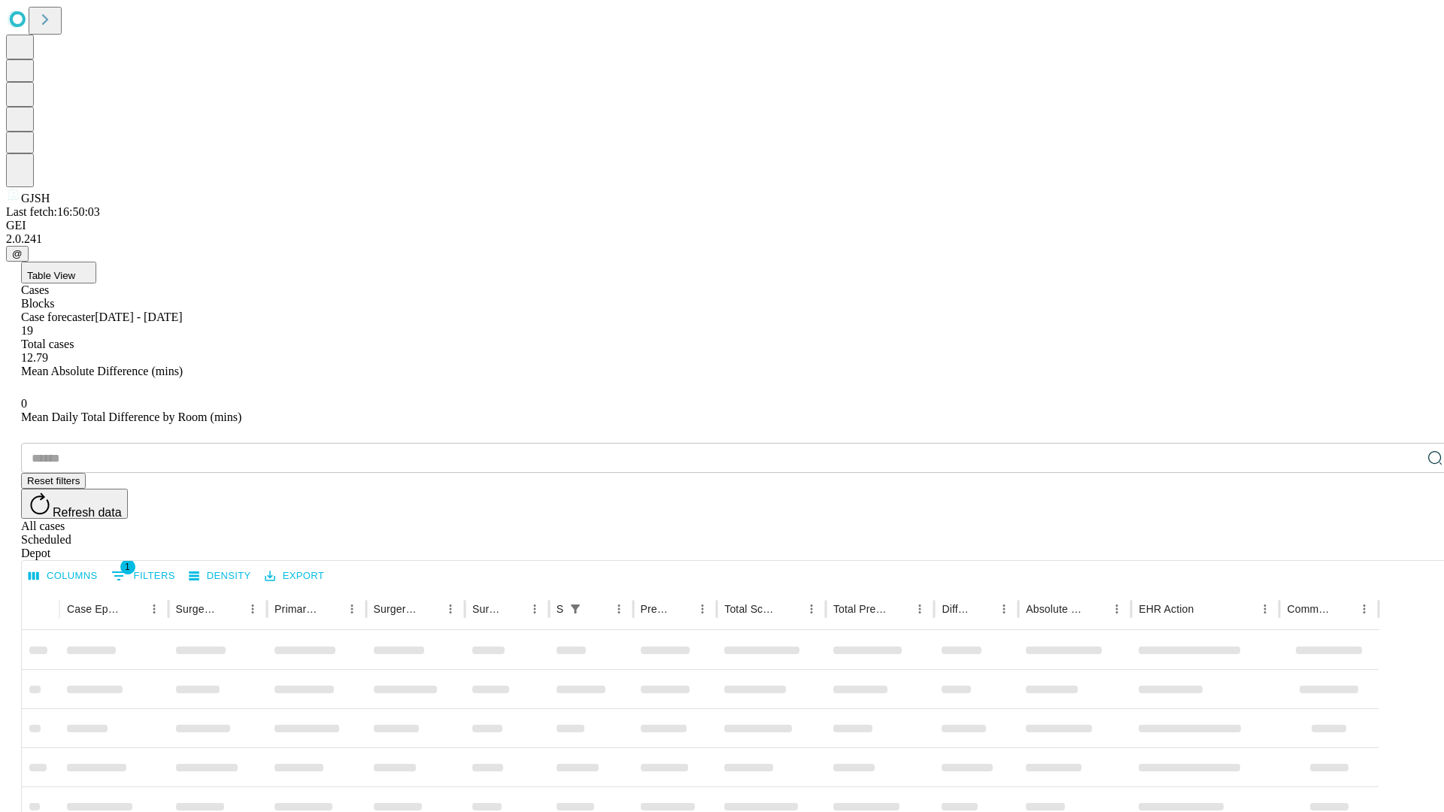 The image size is (1444, 812). Describe the element at coordinates (35, 198) in the screenshot. I see `span: GJSH` at that location.